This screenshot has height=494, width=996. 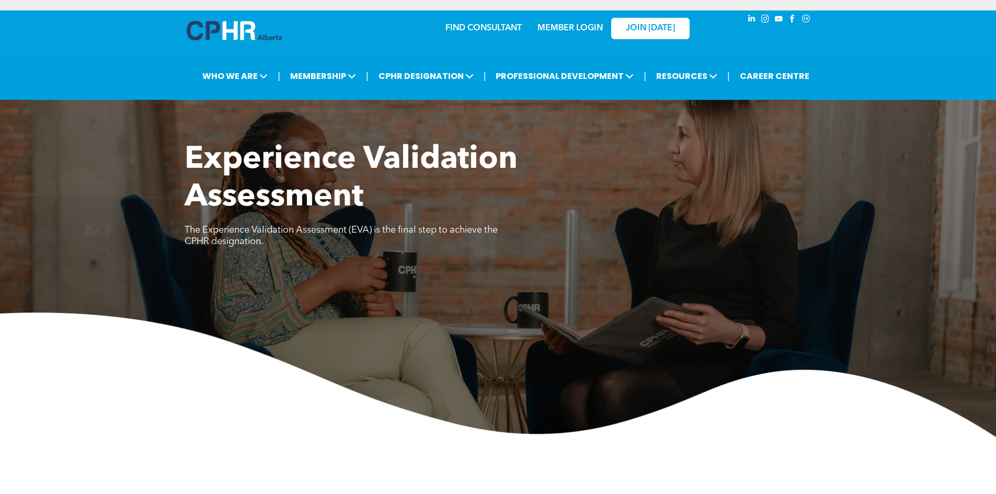 What do you see at coordinates (234, 30) in the screenshot?
I see `img: A blue and white logo for cp alberta` at bounding box center [234, 30].